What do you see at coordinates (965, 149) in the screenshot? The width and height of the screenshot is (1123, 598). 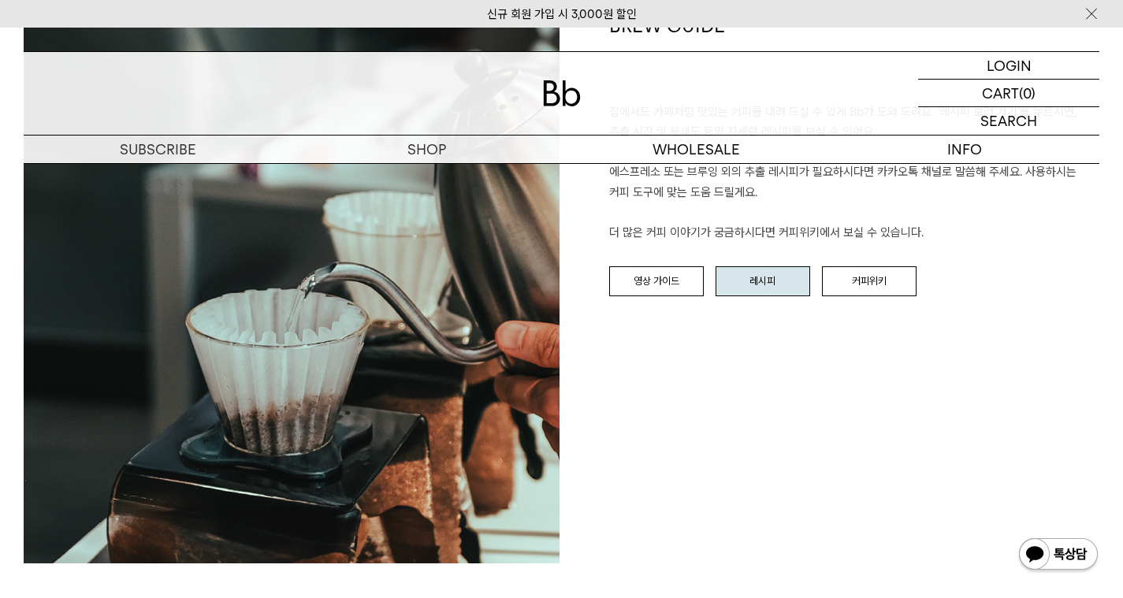 I see `p: INFO` at bounding box center [965, 149].